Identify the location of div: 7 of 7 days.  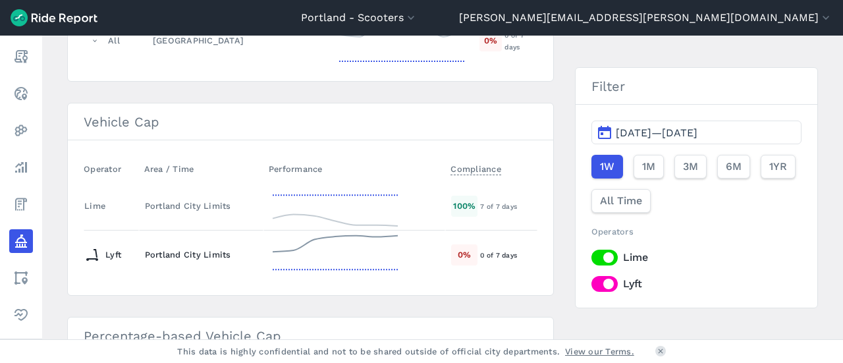
(508, 206).